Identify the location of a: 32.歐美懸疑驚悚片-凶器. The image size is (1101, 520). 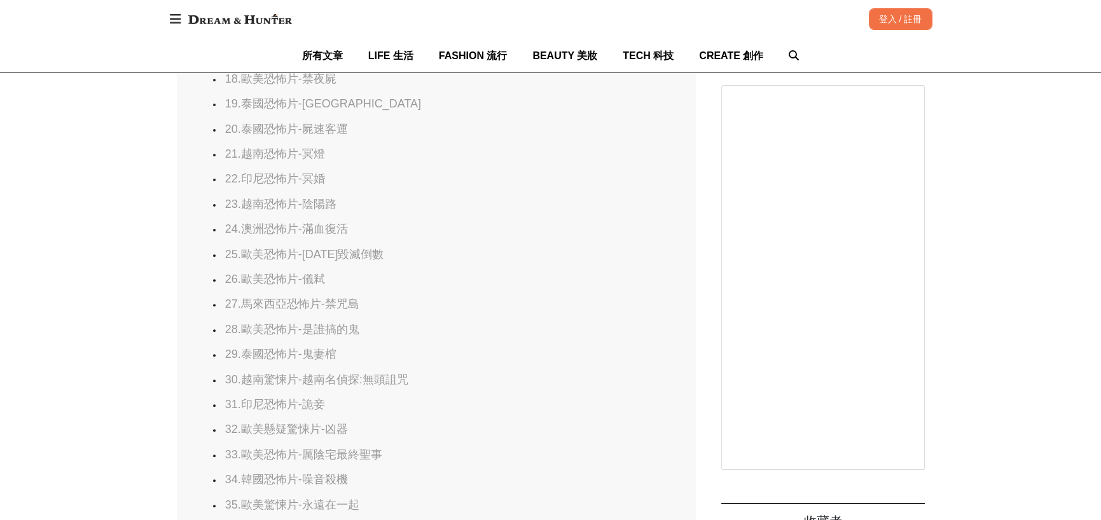
(286, 429).